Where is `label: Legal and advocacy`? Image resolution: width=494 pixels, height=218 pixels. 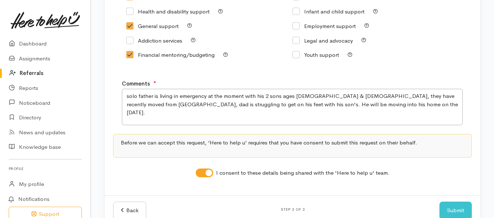 label: Legal and advocacy is located at coordinates (322, 40).